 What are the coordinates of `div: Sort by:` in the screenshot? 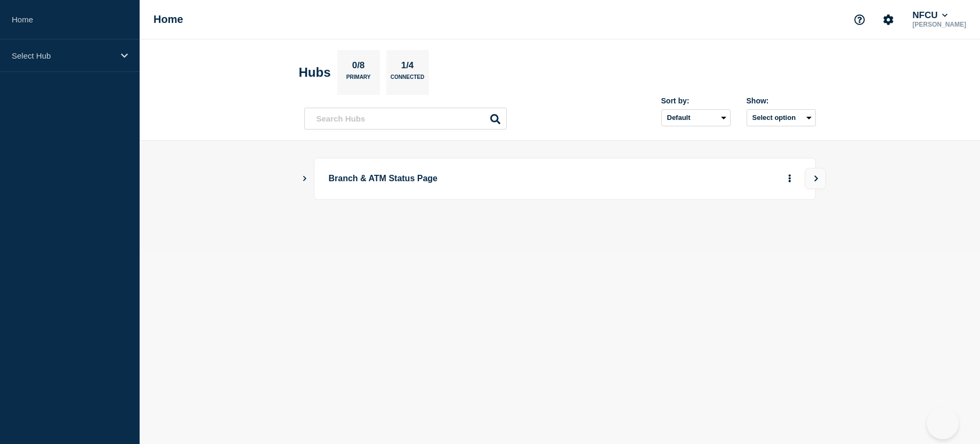 It's located at (696, 101).